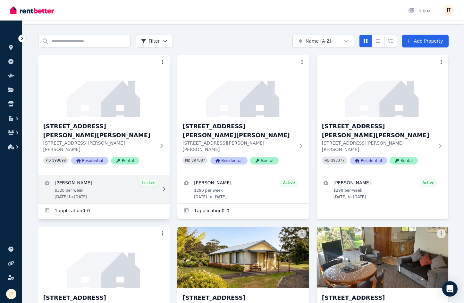 Image resolution: width=464 pixels, height=303 pixels. What do you see at coordinates (243, 211) in the screenshot?
I see `a: Applications for 2/21 Andrew St, Strahan` at bounding box center [243, 211].